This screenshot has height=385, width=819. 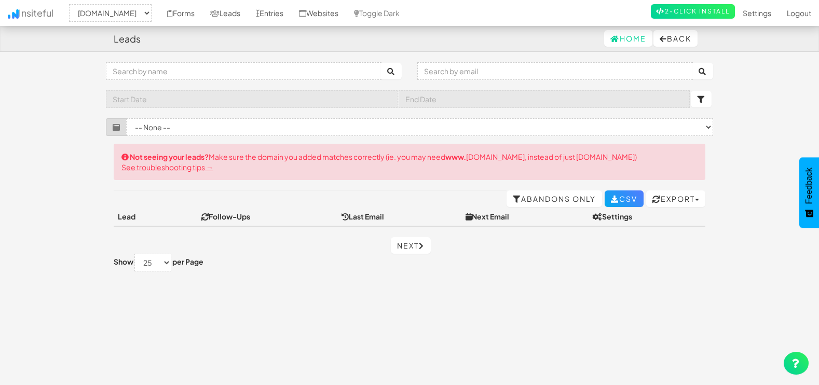 I want to click on button: Feedback - Show survey, so click(x=809, y=193).